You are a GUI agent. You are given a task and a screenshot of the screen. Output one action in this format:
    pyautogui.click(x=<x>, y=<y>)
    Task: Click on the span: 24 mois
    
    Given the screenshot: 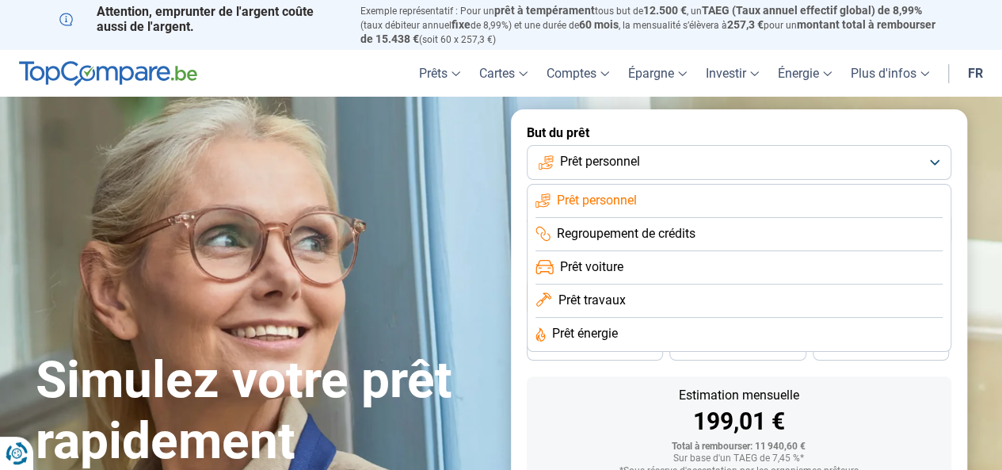 What is the action you would take?
    pyautogui.click(x=880, y=348)
    